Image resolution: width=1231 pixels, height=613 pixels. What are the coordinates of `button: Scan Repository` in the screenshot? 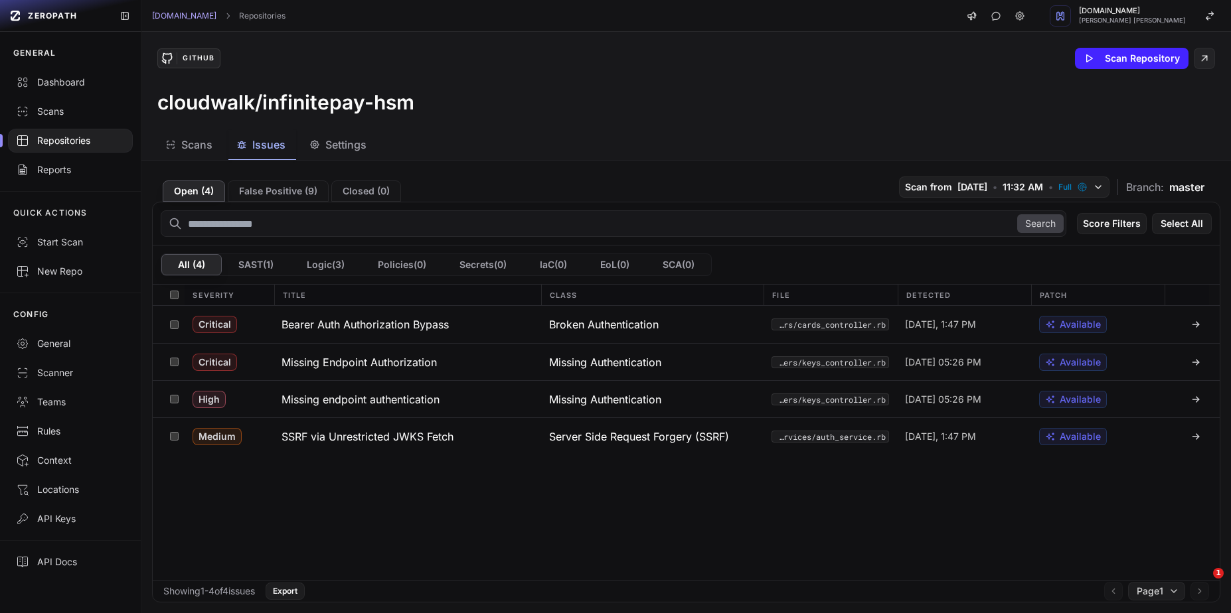 It's located at (1131, 58).